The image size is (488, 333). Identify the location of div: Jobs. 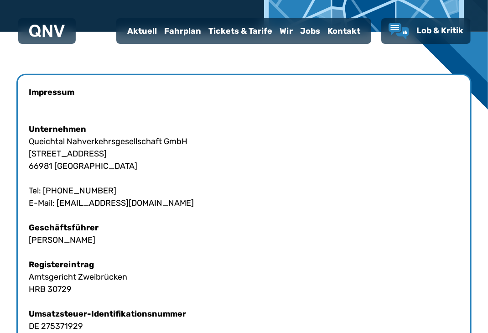
(310, 31).